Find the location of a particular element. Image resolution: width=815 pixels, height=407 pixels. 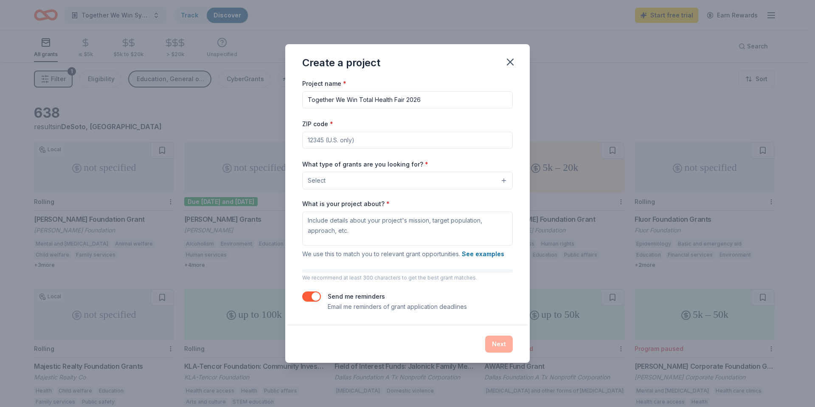

p: We recommend at least 300 characters to get the best grant matches. is located at coordinates (407, 278).